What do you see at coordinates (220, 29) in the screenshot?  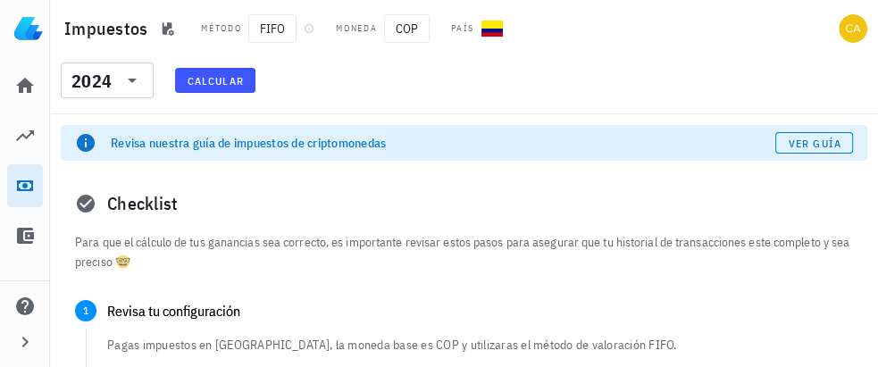 I see `div: Método` at bounding box center [220, 29].